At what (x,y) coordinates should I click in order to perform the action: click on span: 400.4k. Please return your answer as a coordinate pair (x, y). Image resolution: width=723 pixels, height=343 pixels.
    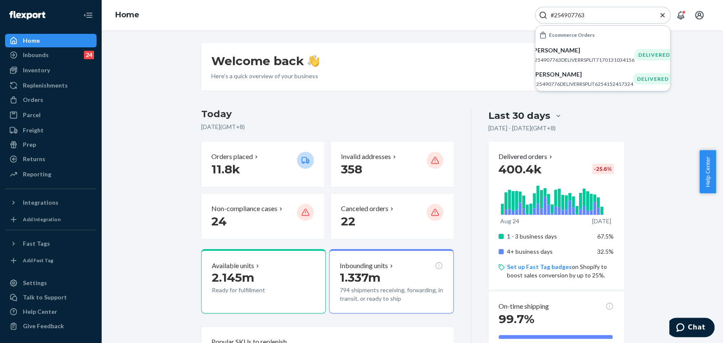
    Looking at the image, I should click on (520, 169).